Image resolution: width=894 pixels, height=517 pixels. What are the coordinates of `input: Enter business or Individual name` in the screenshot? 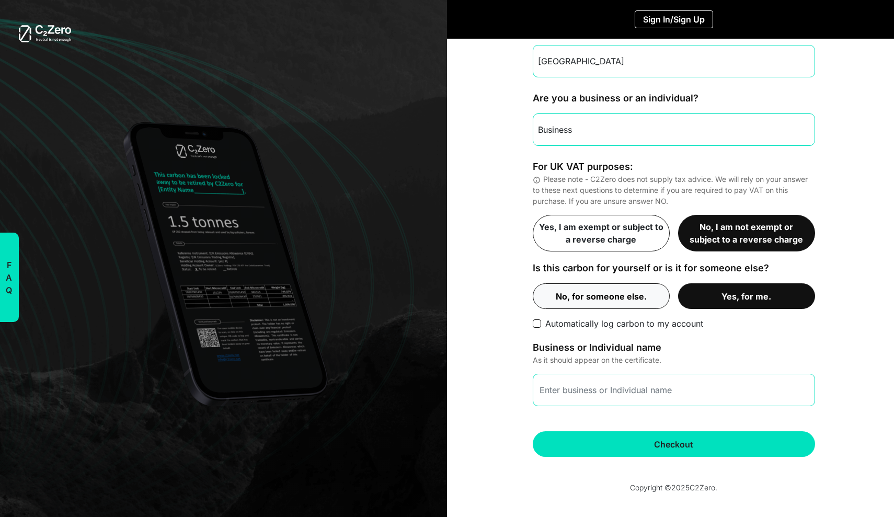 It's located at (674, 390).